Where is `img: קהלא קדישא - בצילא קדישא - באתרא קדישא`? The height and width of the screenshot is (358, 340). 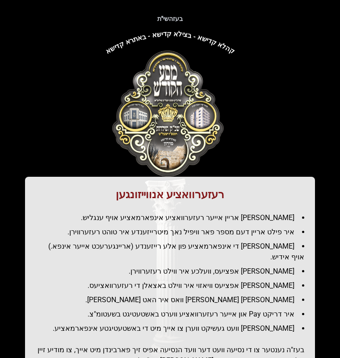 img: קהלא קדישא - בצילא קדישא - באתרא קדישא is located at coordinates (170, 38).